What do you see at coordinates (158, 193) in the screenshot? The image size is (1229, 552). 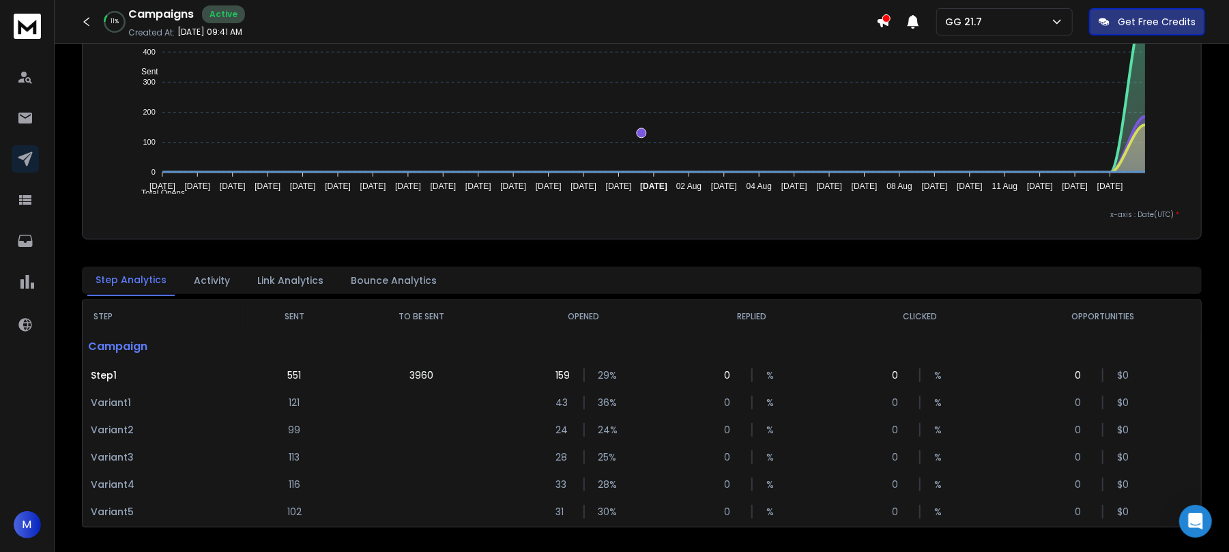 I see `span: Total Opens` at bounding box center [158, 193].